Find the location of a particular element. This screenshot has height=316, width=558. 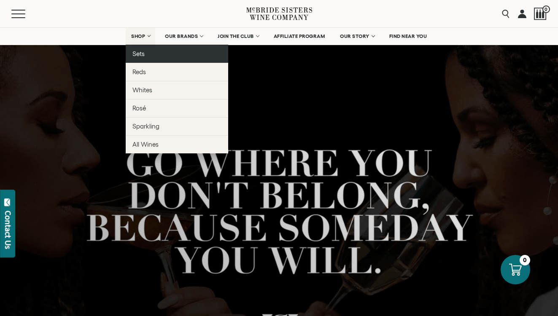

a: All Wines is located at coordinates (177, 144).